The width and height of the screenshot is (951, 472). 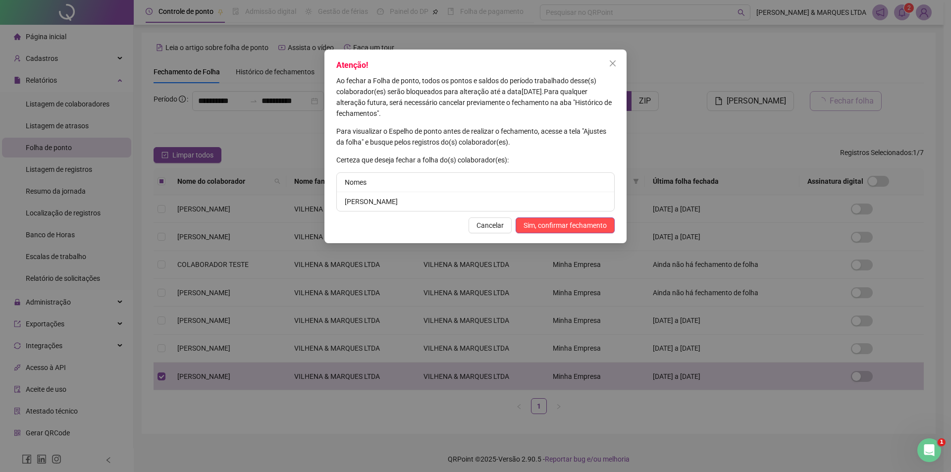 I want to click on span: Nomes, so click(x=356, y=182).